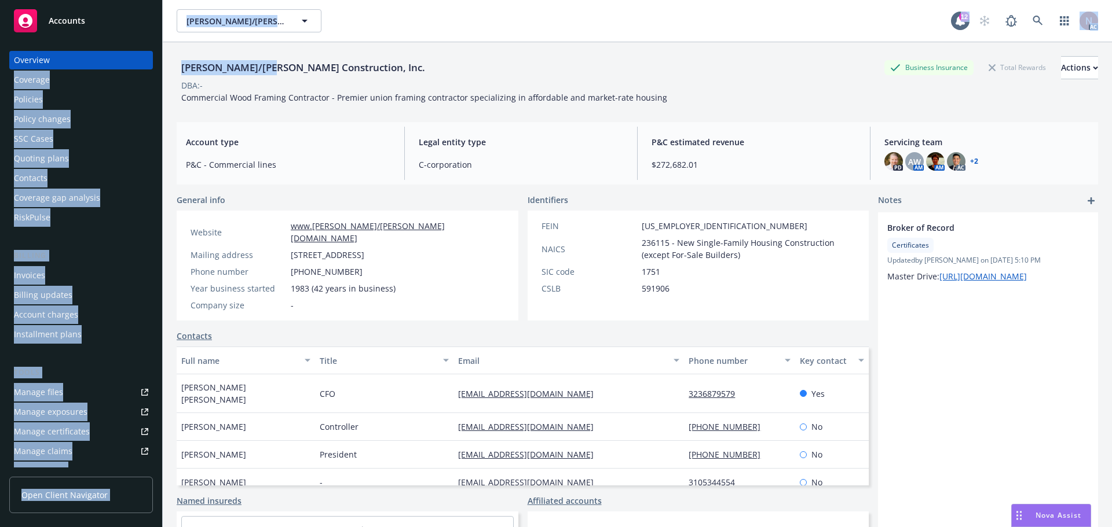  Describe the element at coordinates (288, 164) in the screenshot. I see `span: P&C - Commercial lines` at that location.